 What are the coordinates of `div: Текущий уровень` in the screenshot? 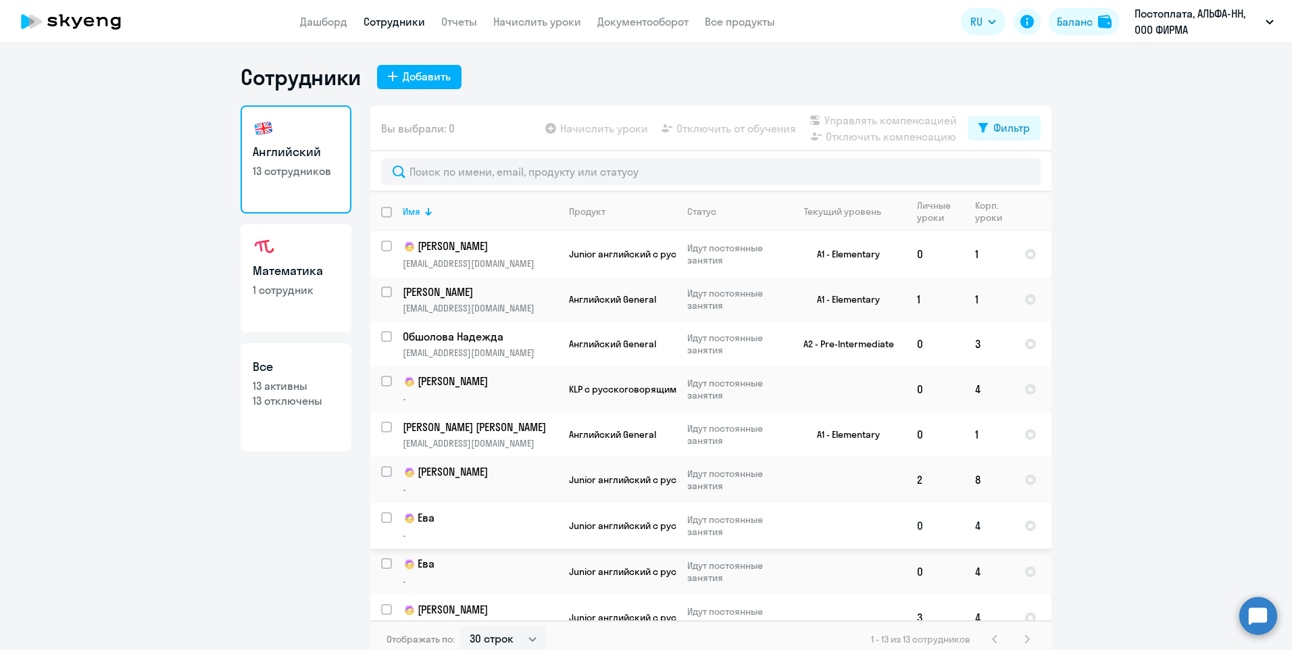 It's located at (843, 212).